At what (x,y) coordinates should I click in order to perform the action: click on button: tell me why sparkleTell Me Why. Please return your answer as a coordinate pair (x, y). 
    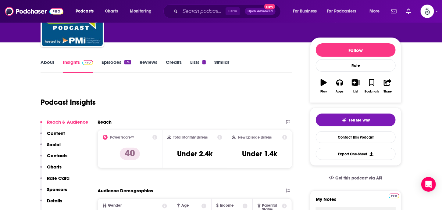
    Looking at the image, I should click on (356, 120).